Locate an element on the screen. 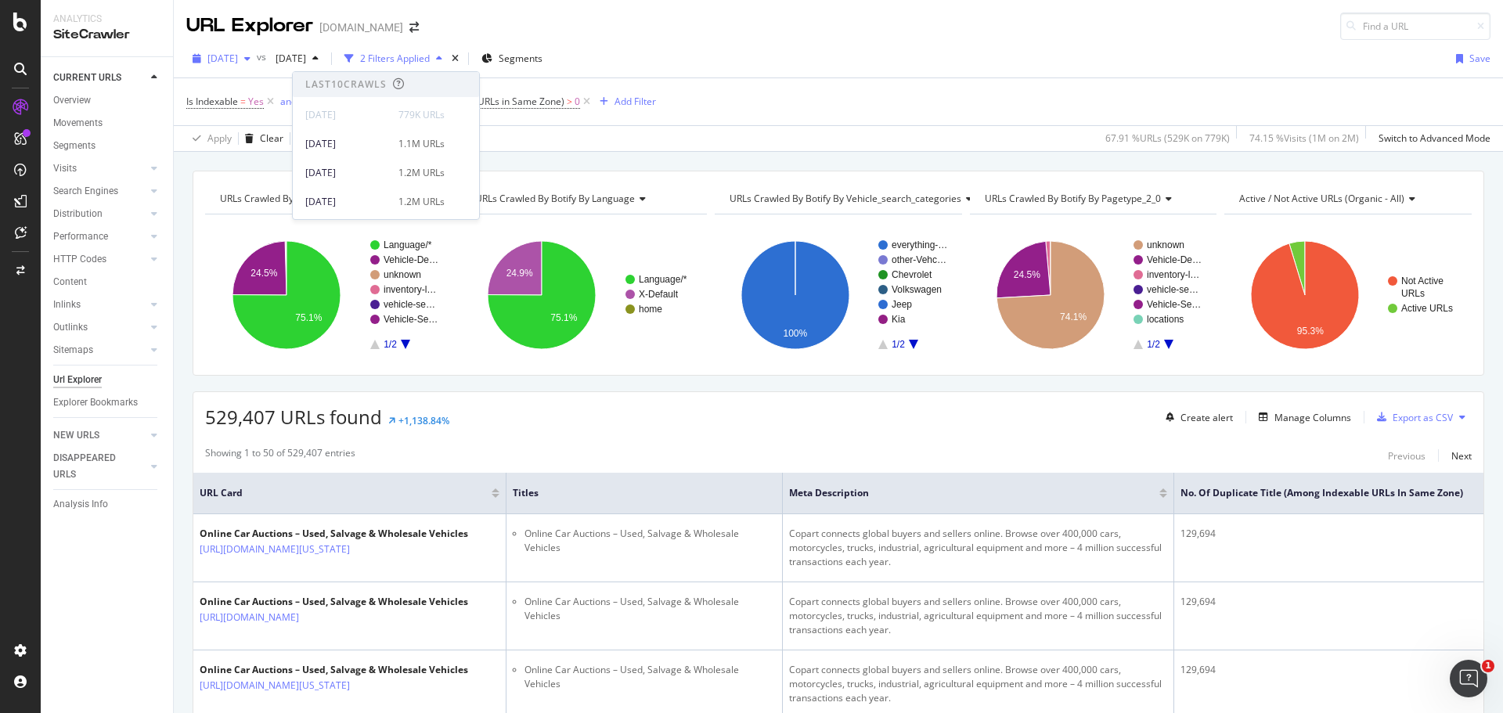 This screenshot has height=713, width=1503. div: Visits is located at coordinates (65, 168).